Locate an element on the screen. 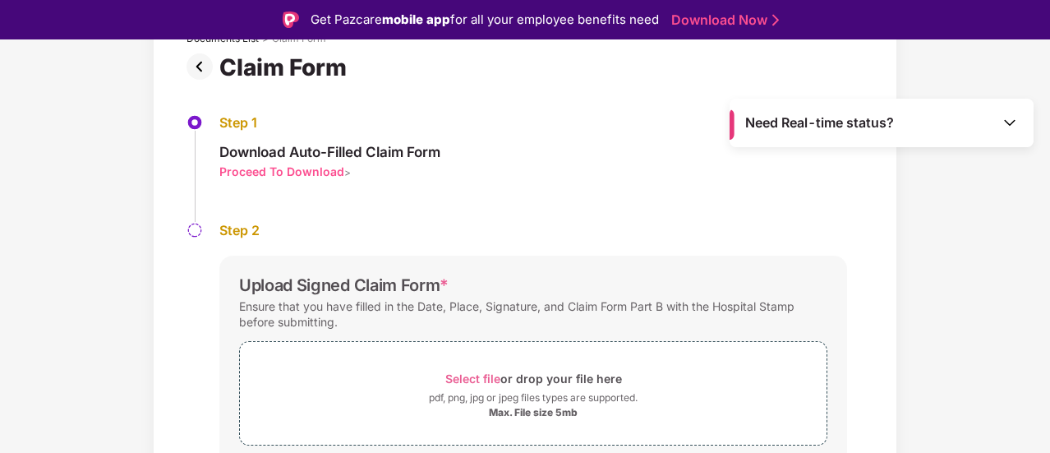 This screenshot has height=453, width=1050. div: or drop your file here is located at coordinates (533, 378).